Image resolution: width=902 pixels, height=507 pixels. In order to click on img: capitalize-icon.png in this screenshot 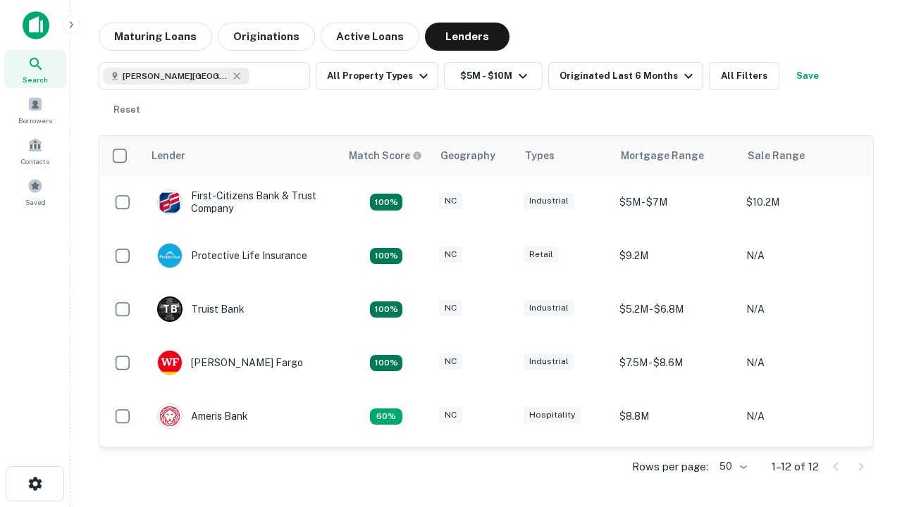, I will do `click(36, 25)`.